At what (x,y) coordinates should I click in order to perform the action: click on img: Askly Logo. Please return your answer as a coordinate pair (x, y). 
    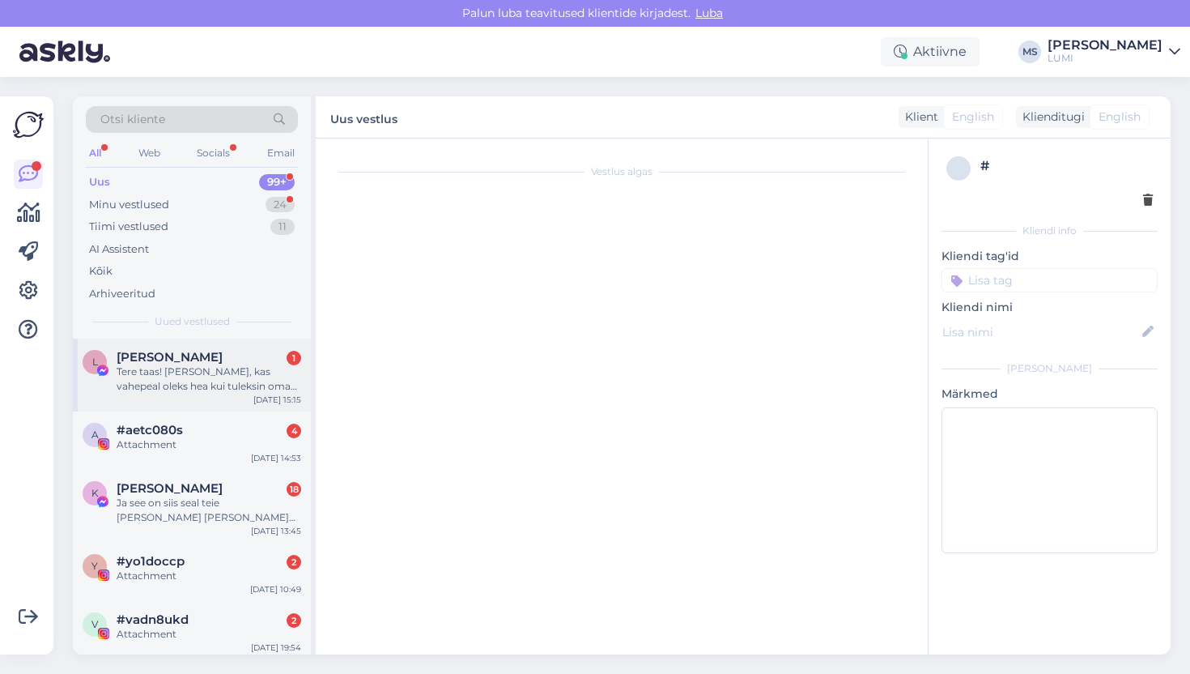
    Looking at the image, I should click on (28, 125).